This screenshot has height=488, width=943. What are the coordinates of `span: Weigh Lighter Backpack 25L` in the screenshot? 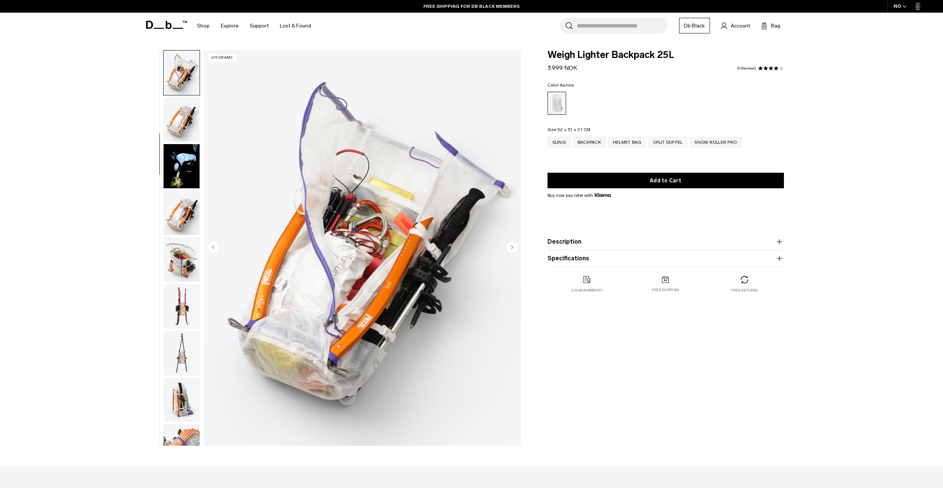 It's located at (666, 55).